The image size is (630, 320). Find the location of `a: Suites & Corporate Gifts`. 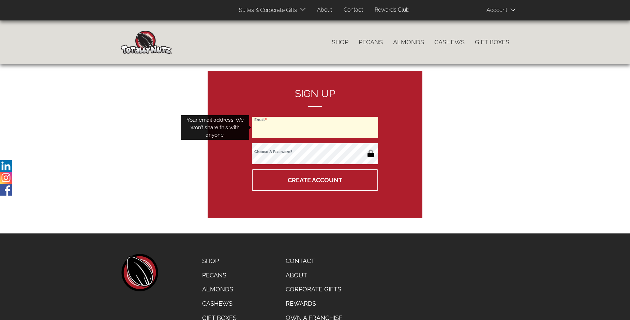

a: Suites & Corporate Gifts is located at coordinates (266, 10).